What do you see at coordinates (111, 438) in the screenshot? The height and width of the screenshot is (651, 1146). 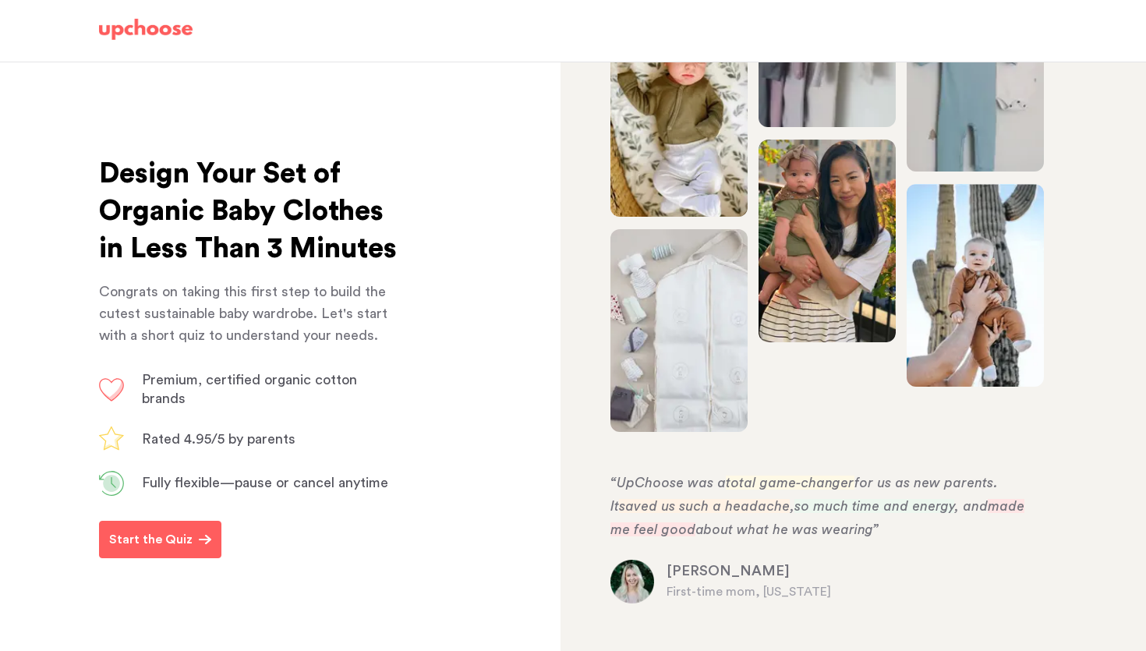 I see `img: Overall rating 4.9` at bounding box center [111, 438].